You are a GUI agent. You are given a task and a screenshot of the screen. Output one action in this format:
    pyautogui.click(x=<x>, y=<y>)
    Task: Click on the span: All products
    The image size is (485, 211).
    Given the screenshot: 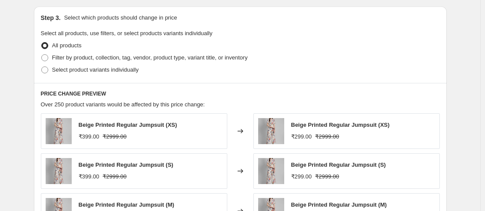 What is the action you would take?
    pyautogui.click(x=67, y=45)
    